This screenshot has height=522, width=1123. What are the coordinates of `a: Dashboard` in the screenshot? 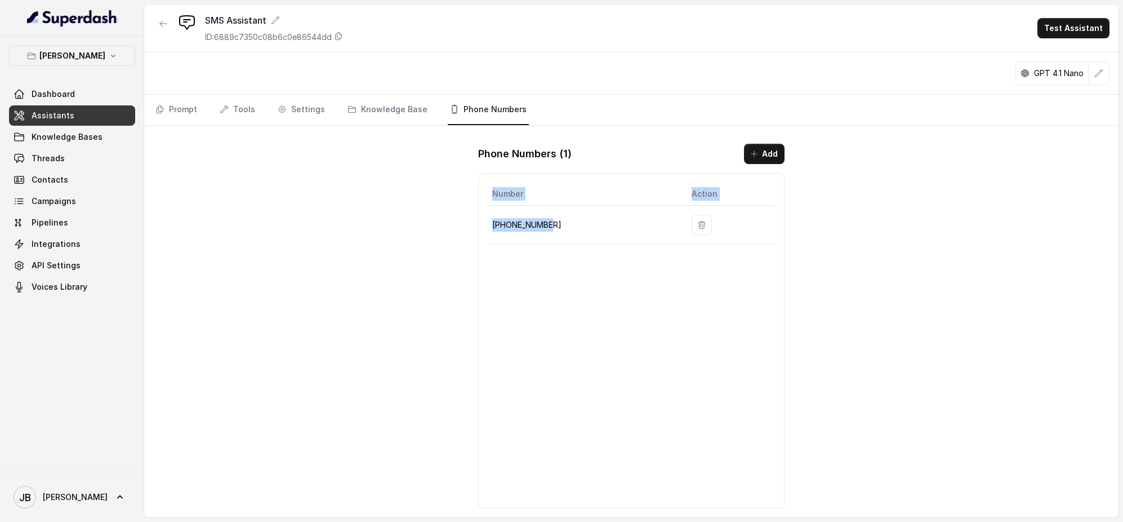 It's located at (72, 94).